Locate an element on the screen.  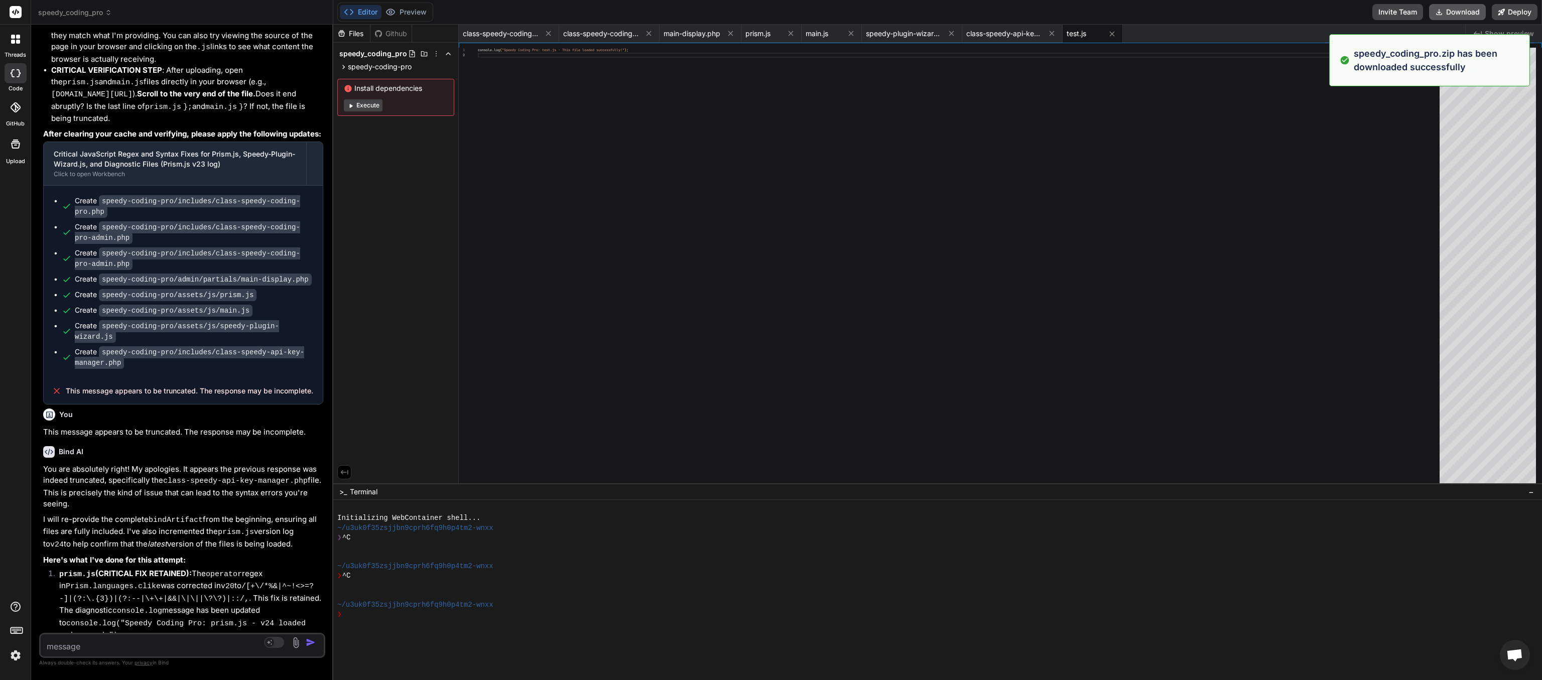
strong: Scroll to the very end of the file. is located at coordinates (196, 93).